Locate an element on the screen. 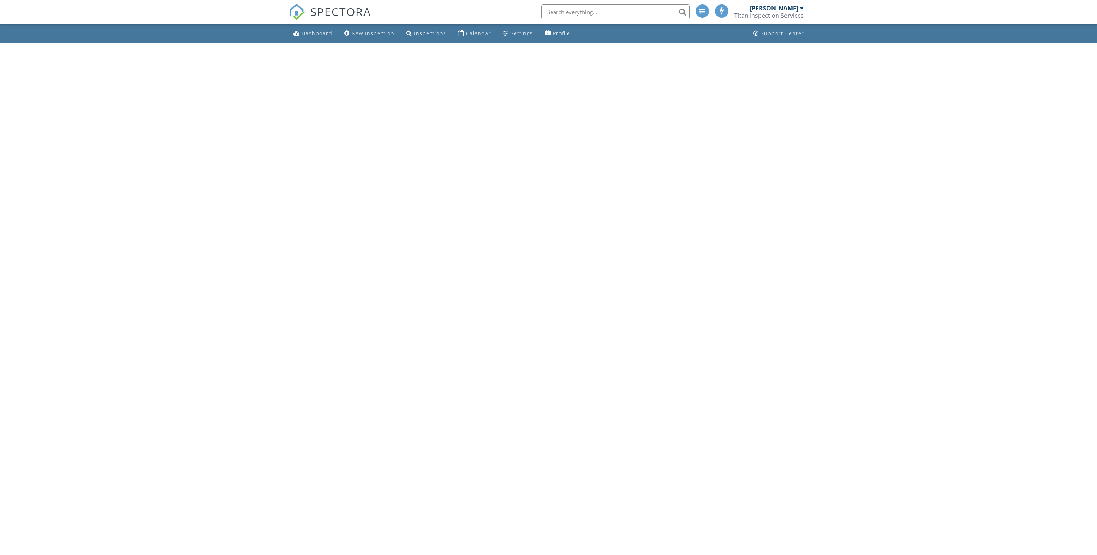 The width and height of the screenshot is (1097, 555). a: Support Center is located at coordinates (779, 33).